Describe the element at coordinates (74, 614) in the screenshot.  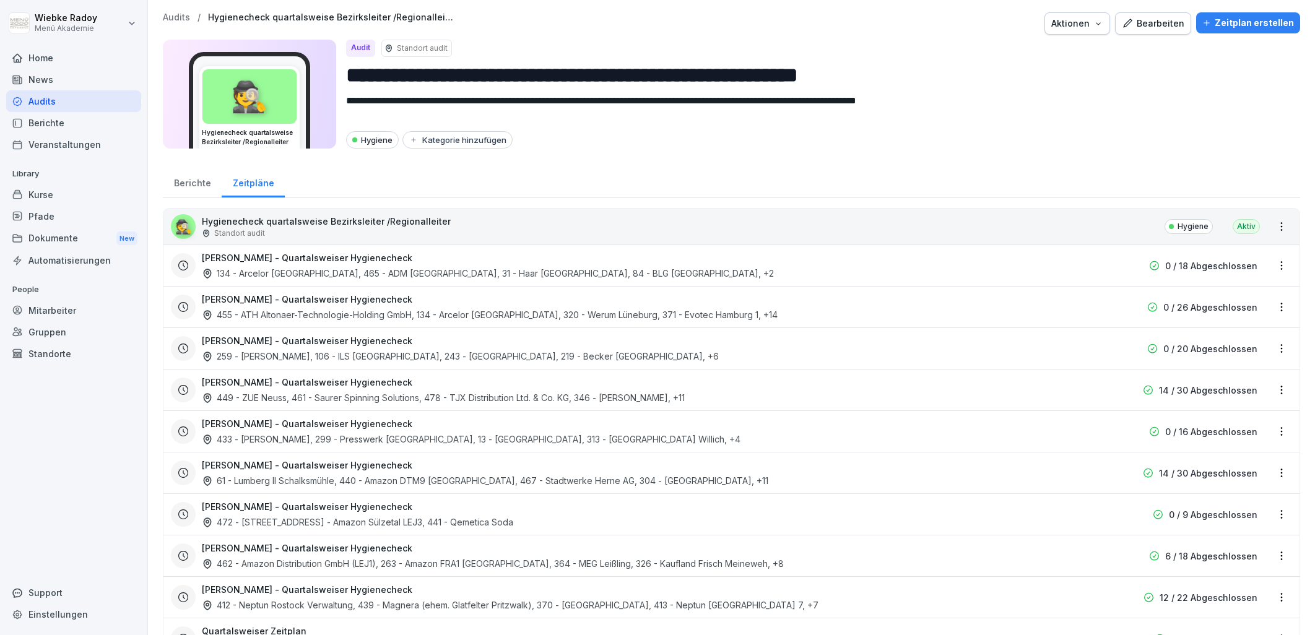
I see `div: Einstellungen` at that location.